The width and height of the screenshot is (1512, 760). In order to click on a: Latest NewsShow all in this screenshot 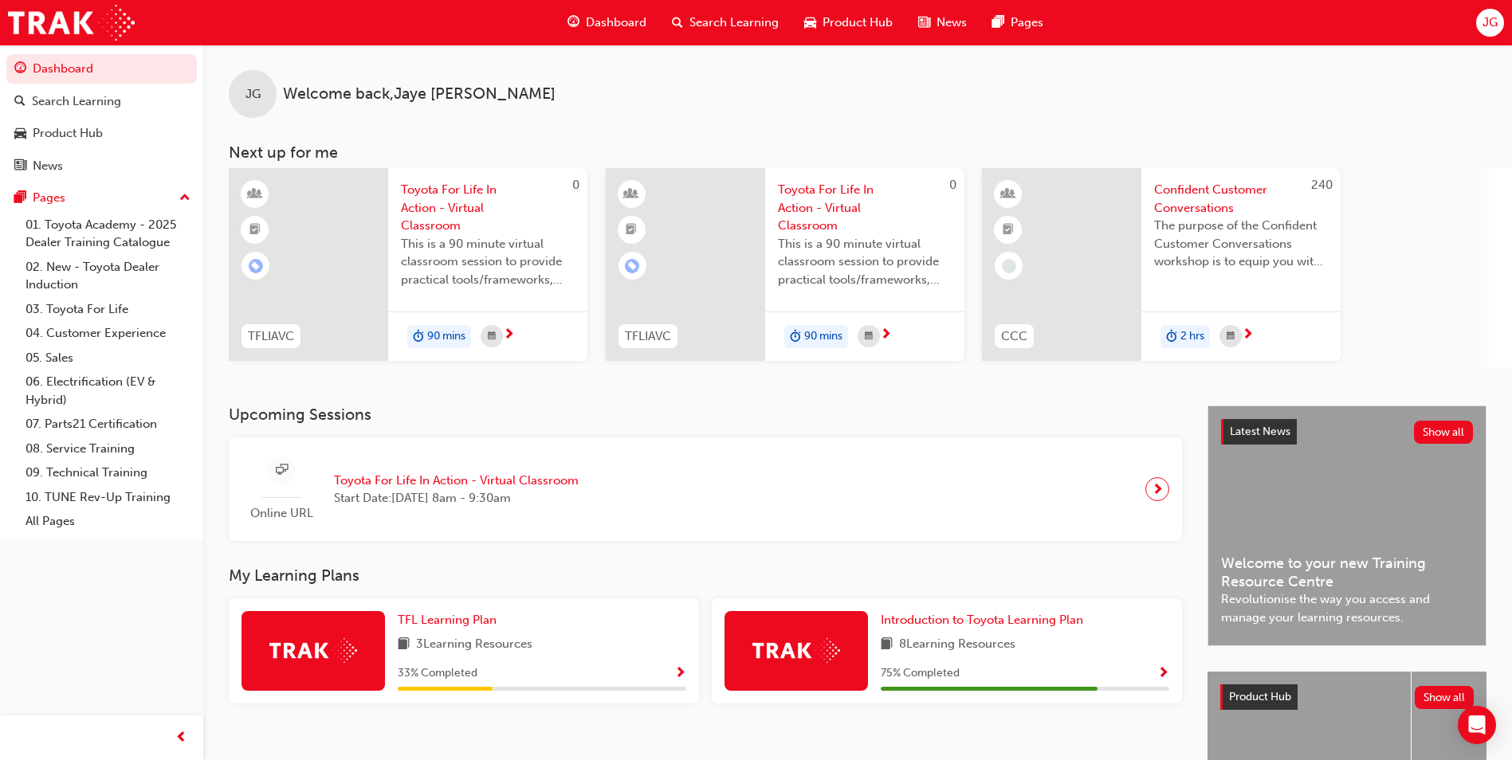, I will do `click(1347, 432)`.